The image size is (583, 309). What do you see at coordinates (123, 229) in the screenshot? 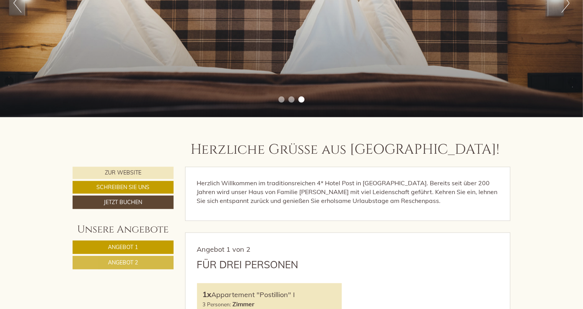
I see `div: Unsere Angebote` at bounding box center [123, 229].